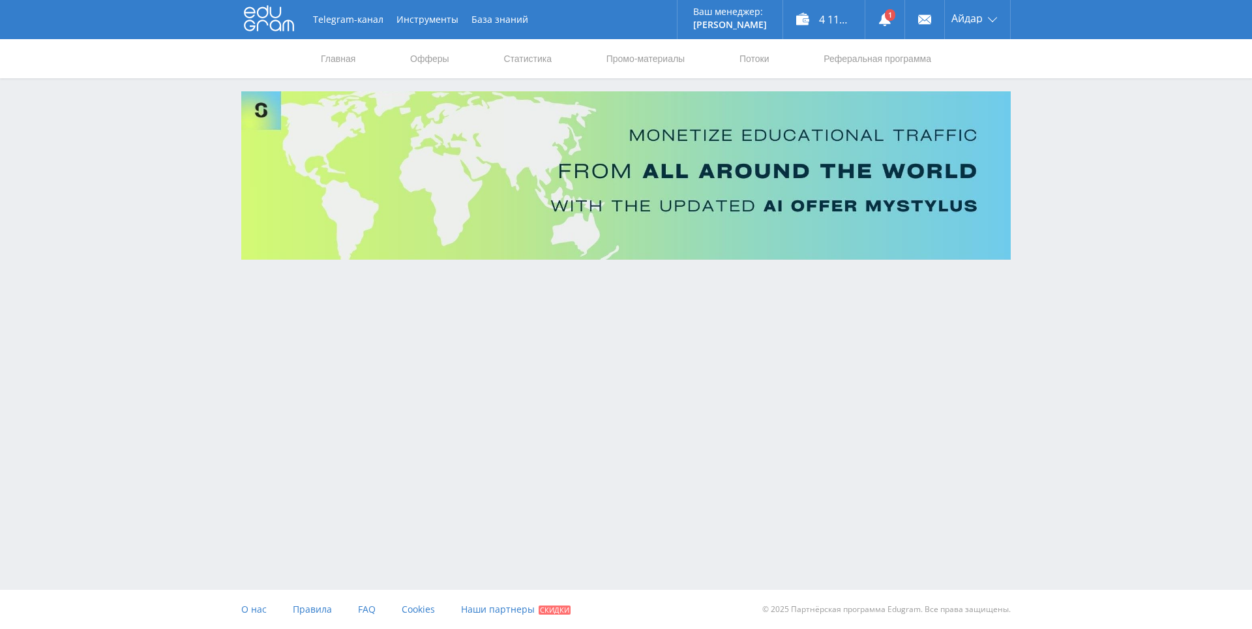 The width and height of the screenshot is (1252, 629). What do you see at coordinates (730, 12) in the screenshot?
I see `p: Ваш менеджер:` at bounding box center [730, 12].